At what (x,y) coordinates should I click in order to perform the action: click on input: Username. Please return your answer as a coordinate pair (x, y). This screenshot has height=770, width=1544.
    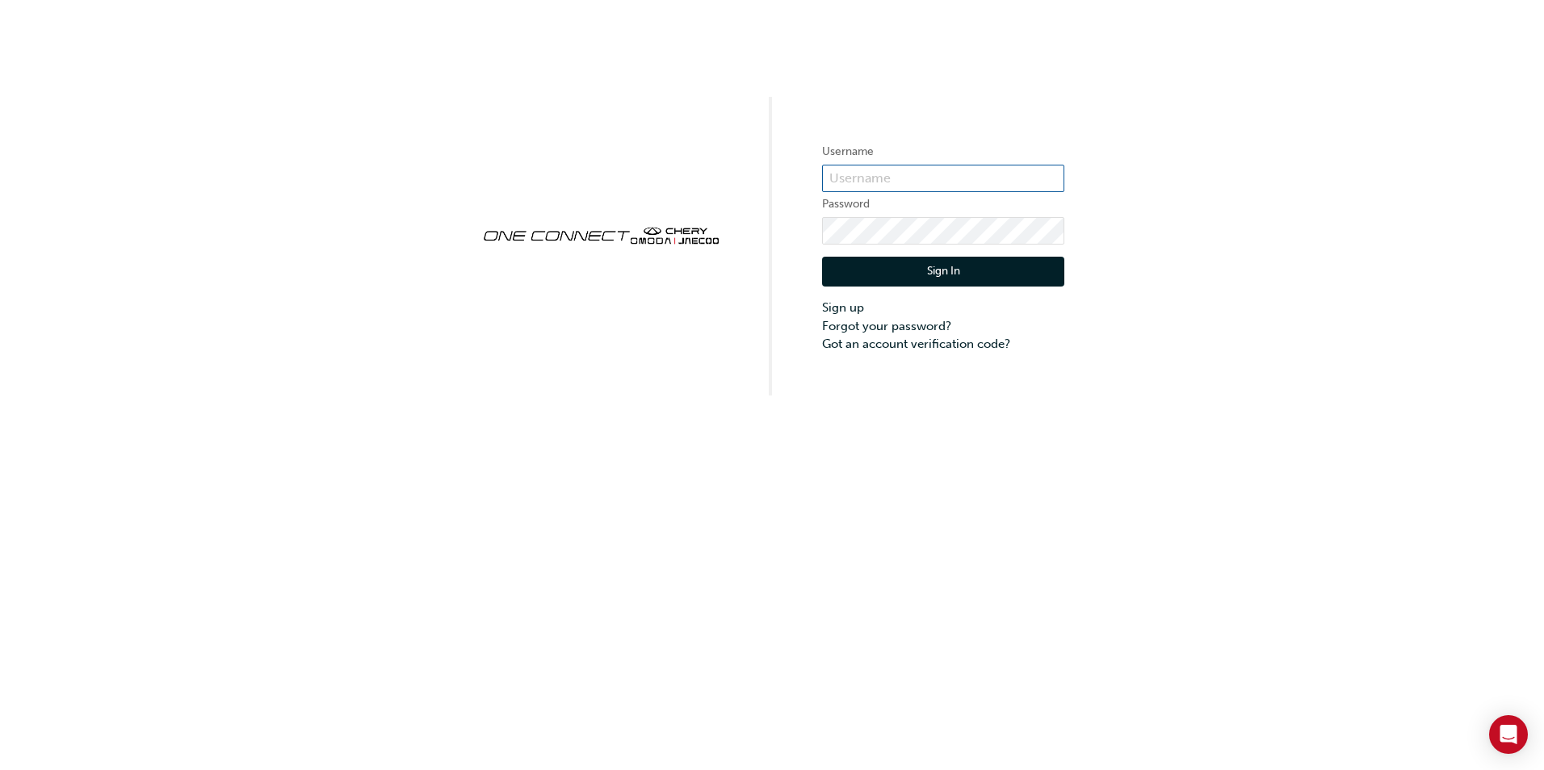
    Looking at the image, I should click on (943, 178).